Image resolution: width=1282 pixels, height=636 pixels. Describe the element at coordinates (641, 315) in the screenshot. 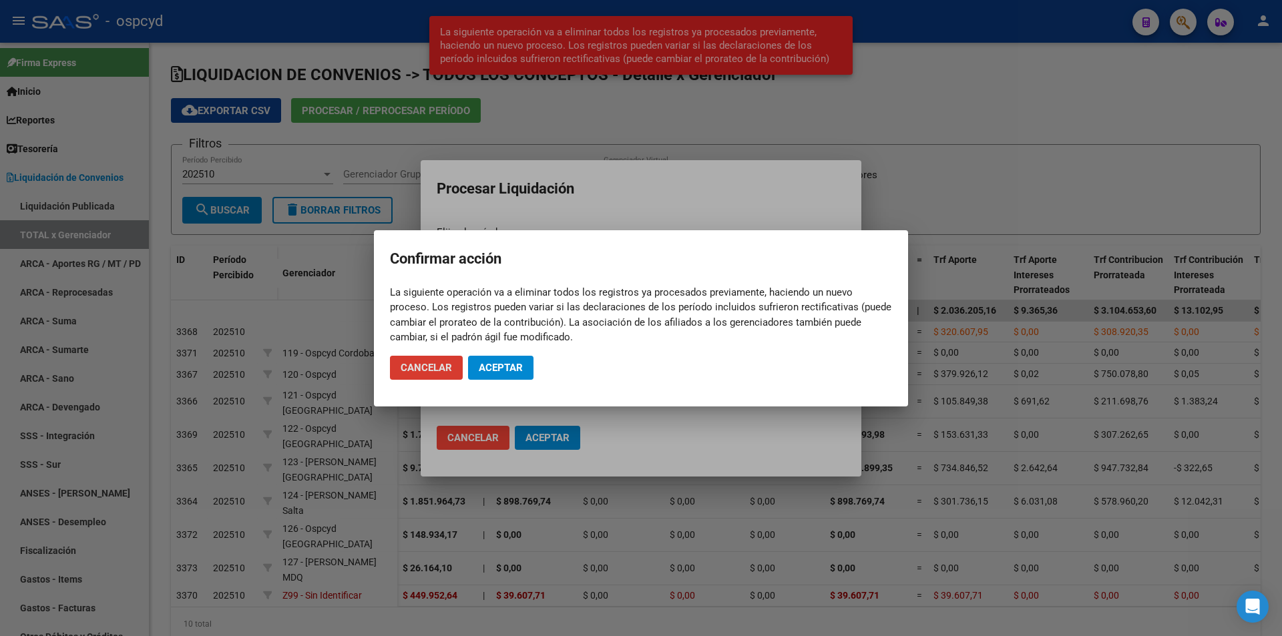

I see `mat-dialog-content: La siguiente operación va a eliminar todos los registros ya procesados previamente, haciendo un n...` at that location.